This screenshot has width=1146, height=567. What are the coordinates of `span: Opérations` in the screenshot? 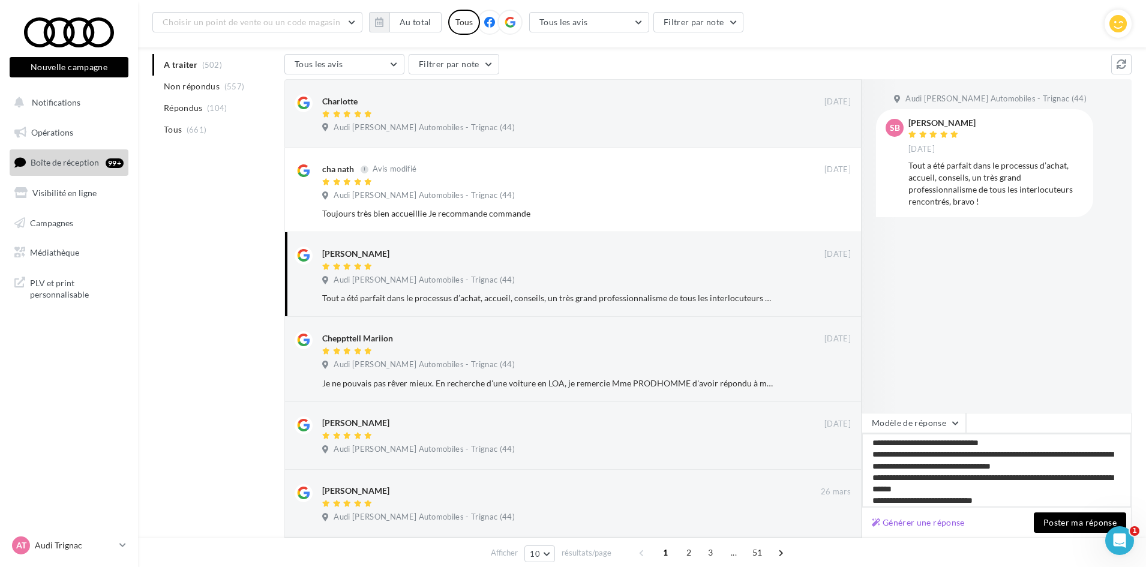 It's located at (52, 132).